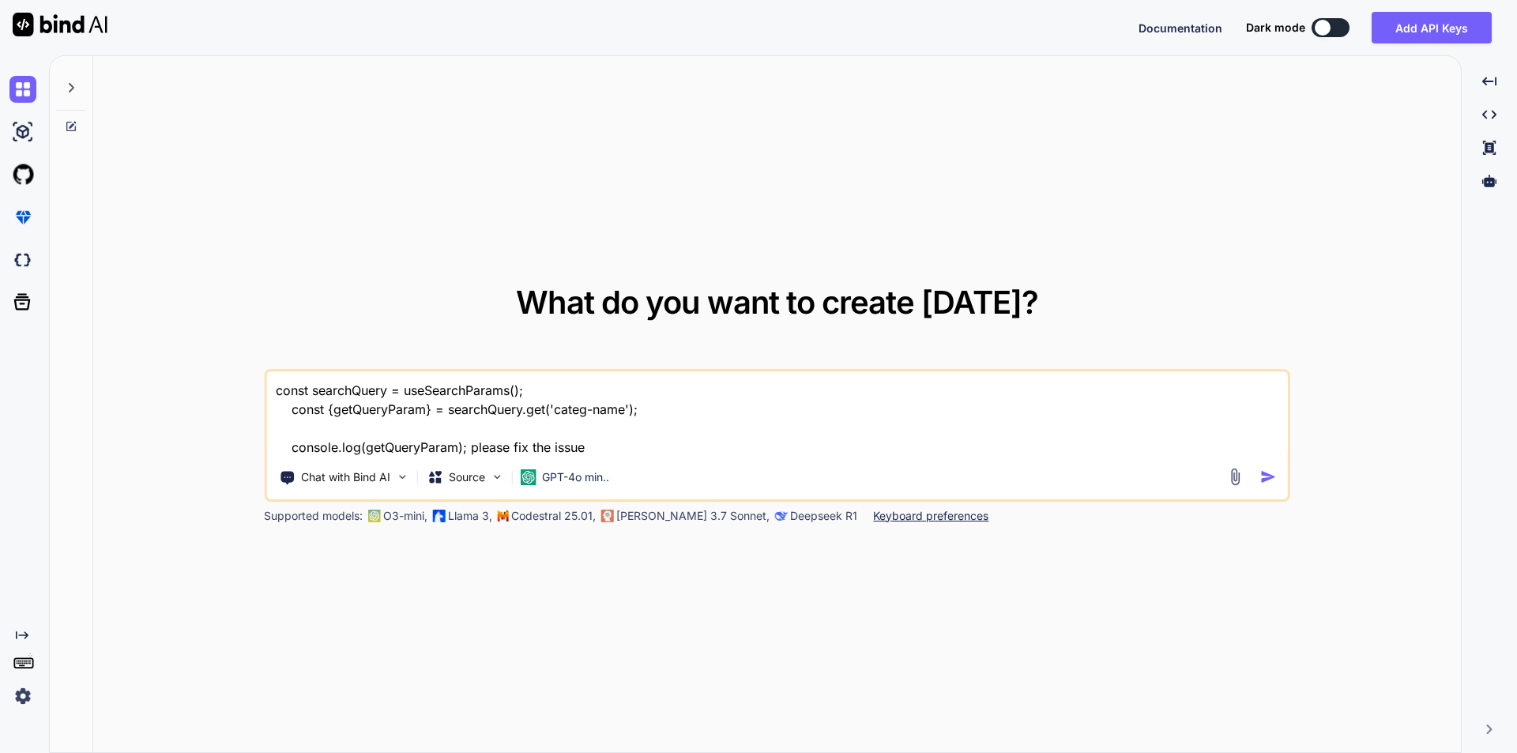 The width and height of the screenshot is (1517, 753). Describe the element at coordinates (502, 516) in the screenshot. I see `img: Mistral-AI` at that location.